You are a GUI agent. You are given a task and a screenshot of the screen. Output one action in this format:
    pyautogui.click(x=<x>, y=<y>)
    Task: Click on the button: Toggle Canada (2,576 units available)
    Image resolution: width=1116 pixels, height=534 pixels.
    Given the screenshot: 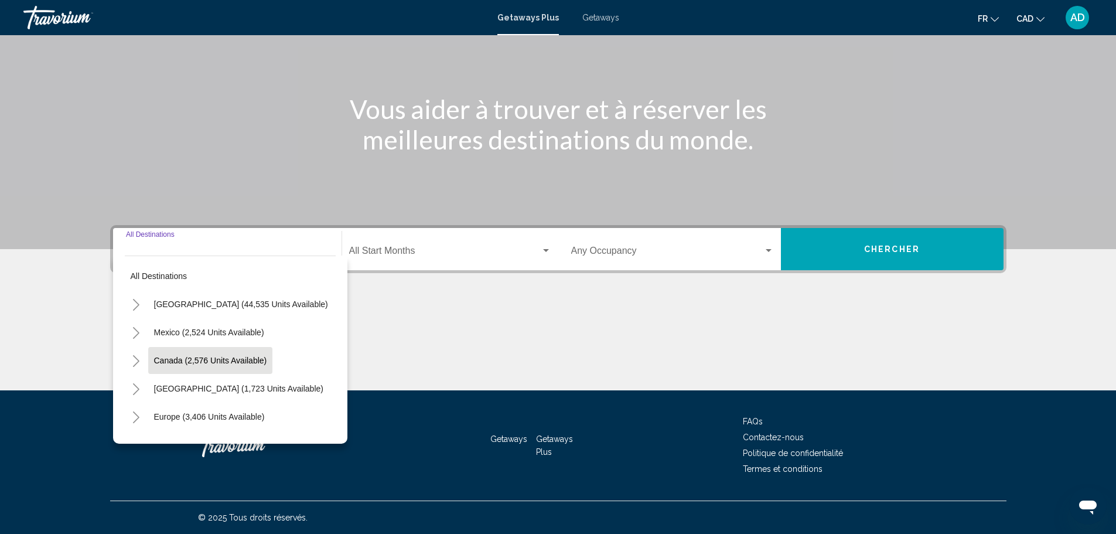 What is the action you would take?
    pyautogui.click(x=137, y=360)
    